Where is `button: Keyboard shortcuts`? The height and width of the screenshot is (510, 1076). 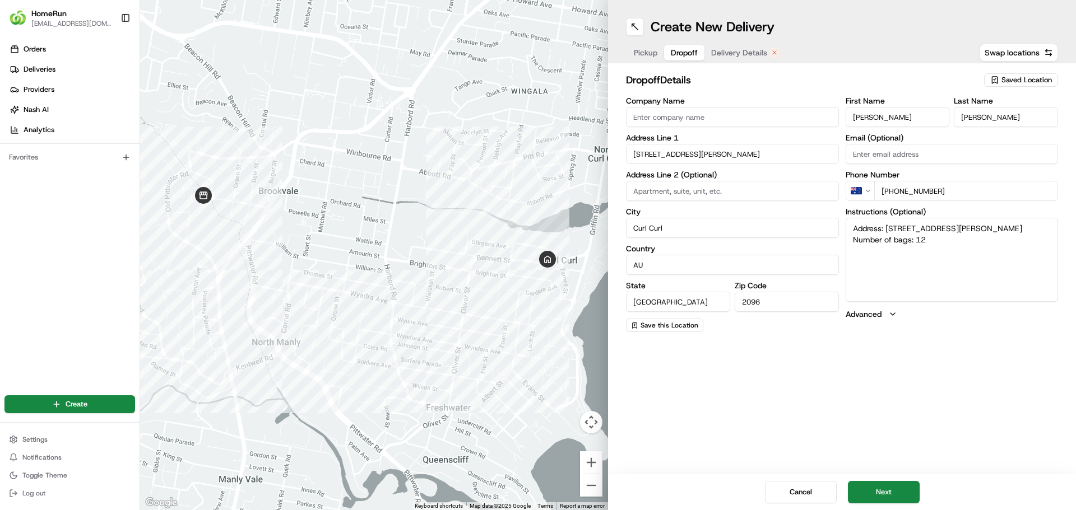
button: Keyboard shortcuts is located at coordinates (439, 506).